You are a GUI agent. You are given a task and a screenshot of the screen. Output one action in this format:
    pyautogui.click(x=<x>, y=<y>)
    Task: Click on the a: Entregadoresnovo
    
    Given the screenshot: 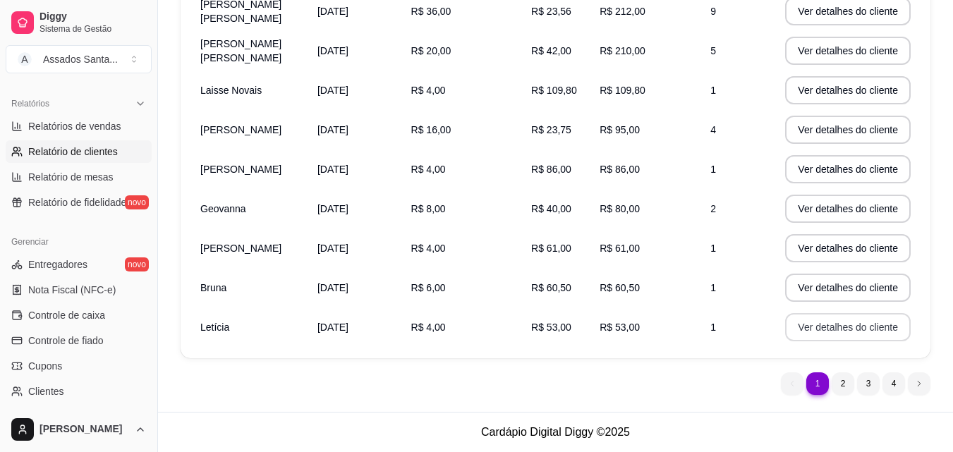 What is the action you would take?
    pyautogui.click(x=78, y=265)
    